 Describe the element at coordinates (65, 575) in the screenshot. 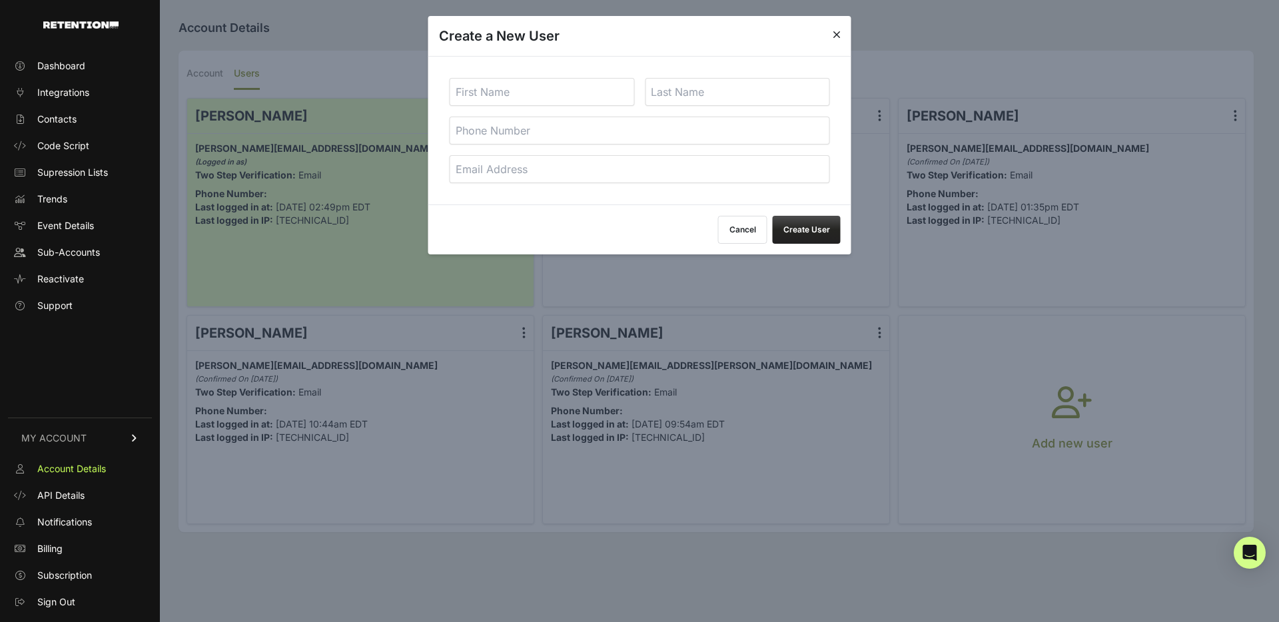

I see `span: Subscription` at that location.